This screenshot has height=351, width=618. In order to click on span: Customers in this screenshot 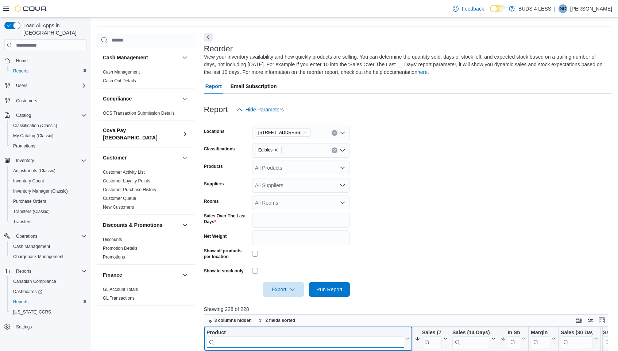, I will do `click(50, 100)`.